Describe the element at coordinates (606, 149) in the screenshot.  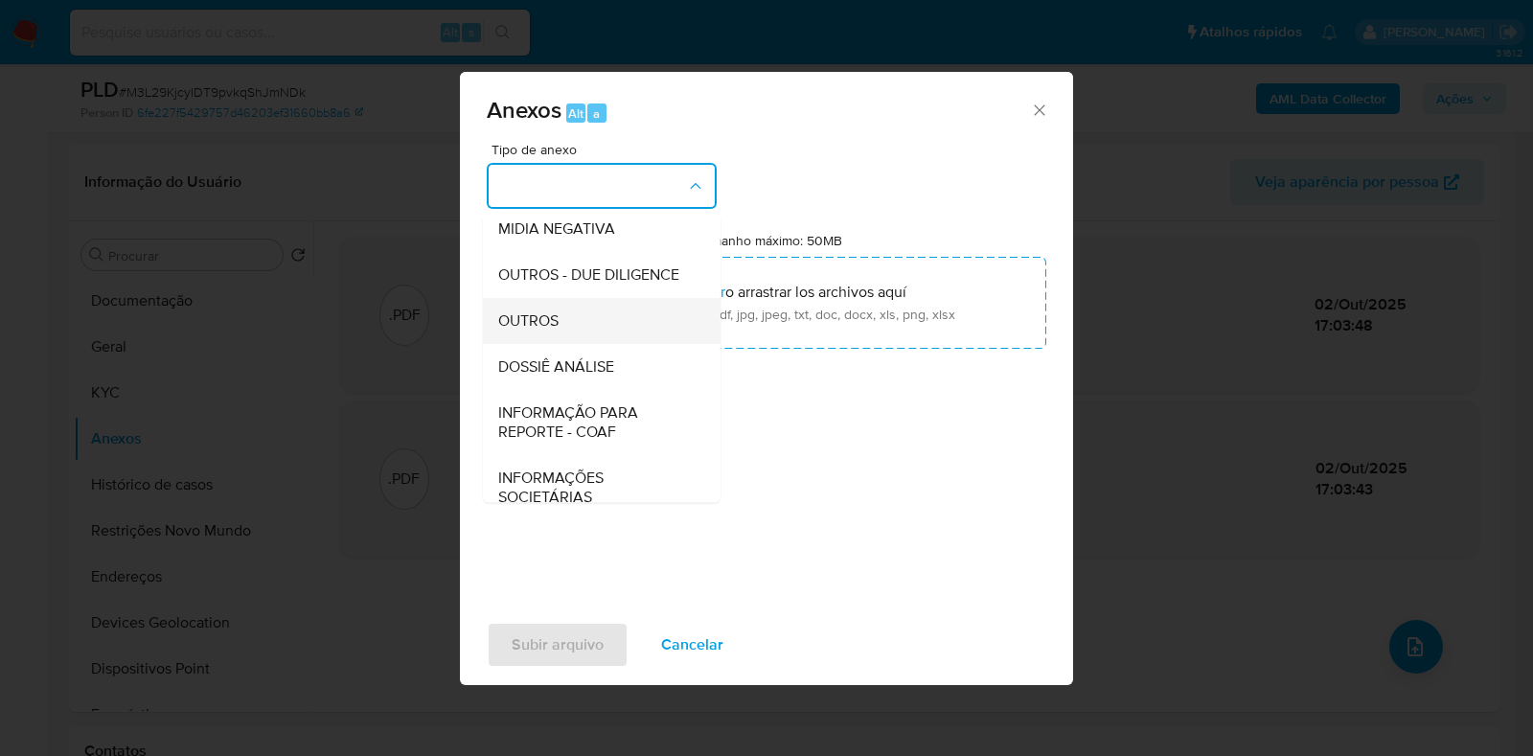
I see `span: Tipo de anexo` at that location.